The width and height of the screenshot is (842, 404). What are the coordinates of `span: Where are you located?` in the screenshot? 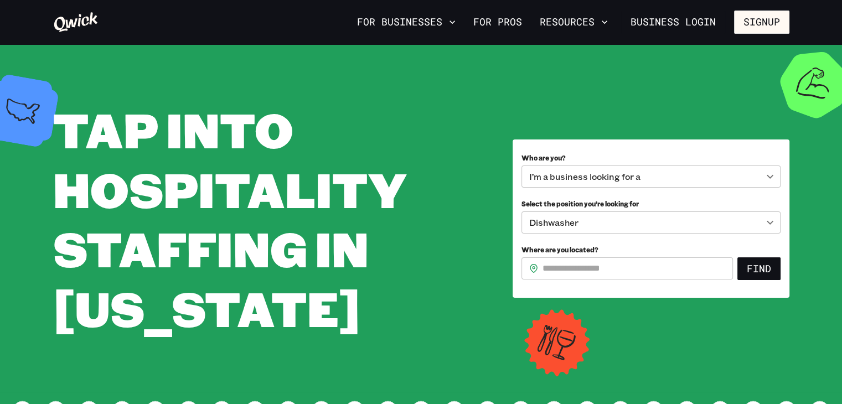 It's located at (560, 250).